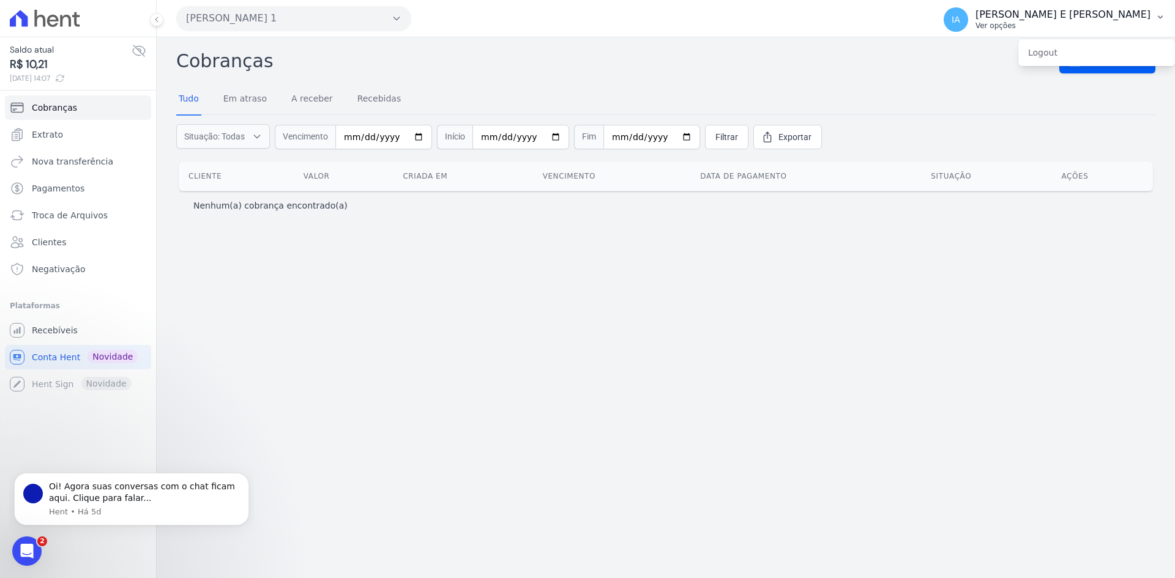  What do you see at coordinates (236, 176) in the screenshot?
I see `th: Cliente` at bounding box center [236, 176].